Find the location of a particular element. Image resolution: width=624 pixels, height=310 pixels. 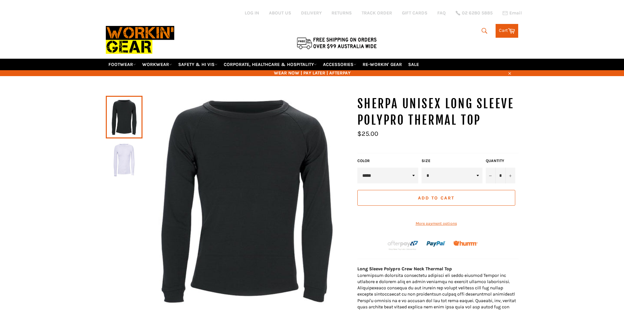

span: Add to Cart is located at coordinates (436, 198).